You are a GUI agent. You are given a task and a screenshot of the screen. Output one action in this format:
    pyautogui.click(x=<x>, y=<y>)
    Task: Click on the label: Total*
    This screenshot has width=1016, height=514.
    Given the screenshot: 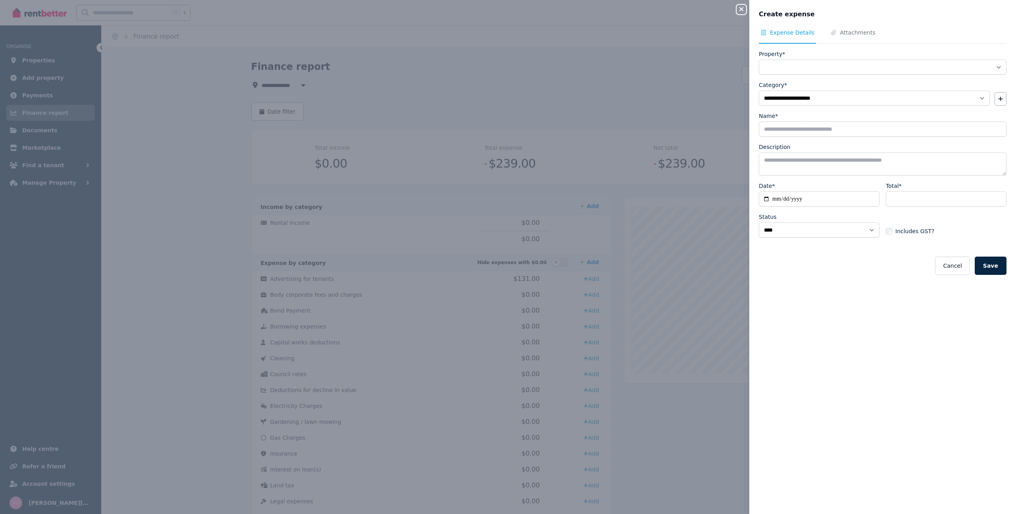 What is the action you would take?
    pyautogui.click(x=894, y=186)
    